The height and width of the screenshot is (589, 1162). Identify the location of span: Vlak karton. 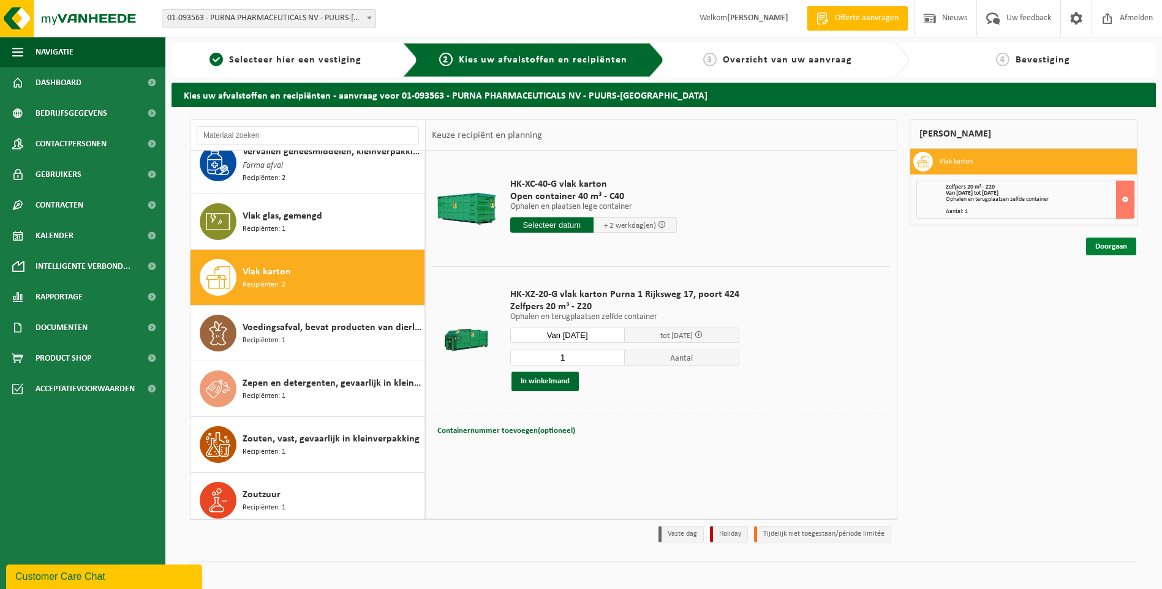
(266, 272).